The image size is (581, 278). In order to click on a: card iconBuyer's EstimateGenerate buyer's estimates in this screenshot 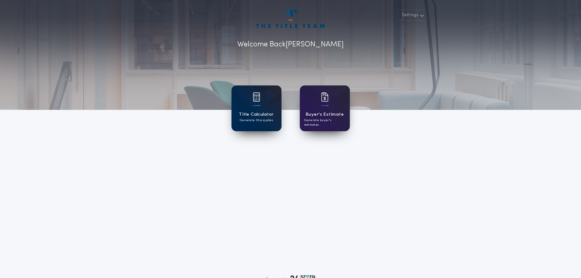, I will do `click(325, 108)`.